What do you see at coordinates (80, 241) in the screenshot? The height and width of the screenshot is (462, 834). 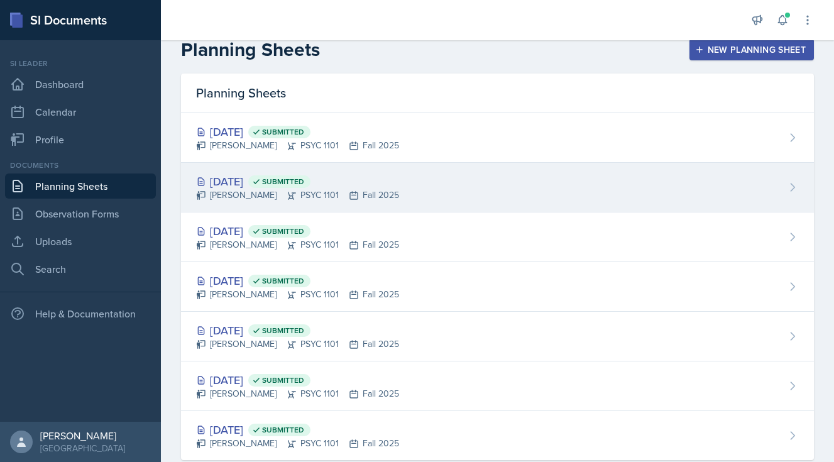 I see `a: Uploads` at bounding box center [80, 241].